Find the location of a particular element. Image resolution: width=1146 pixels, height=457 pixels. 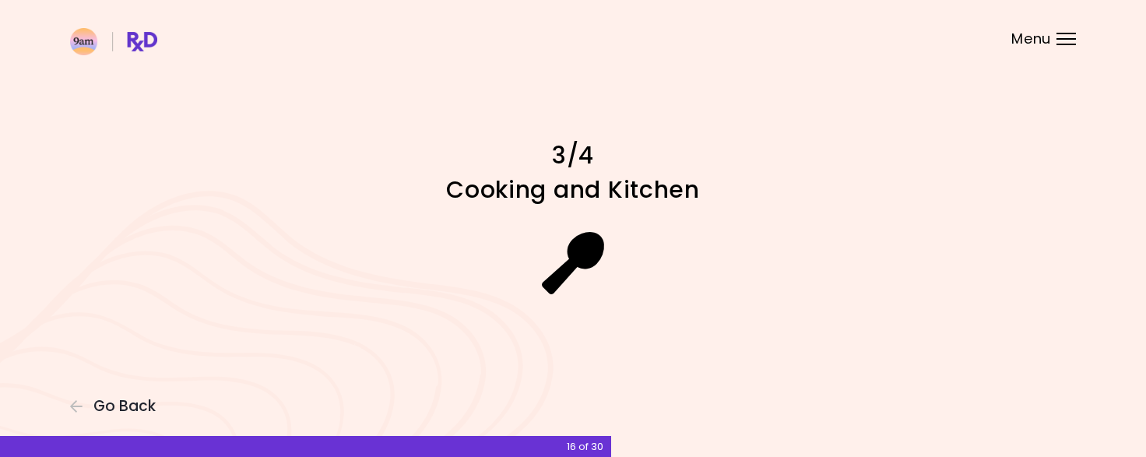

h1: Cooking and Kitchen is located at coordinates (573, 189).